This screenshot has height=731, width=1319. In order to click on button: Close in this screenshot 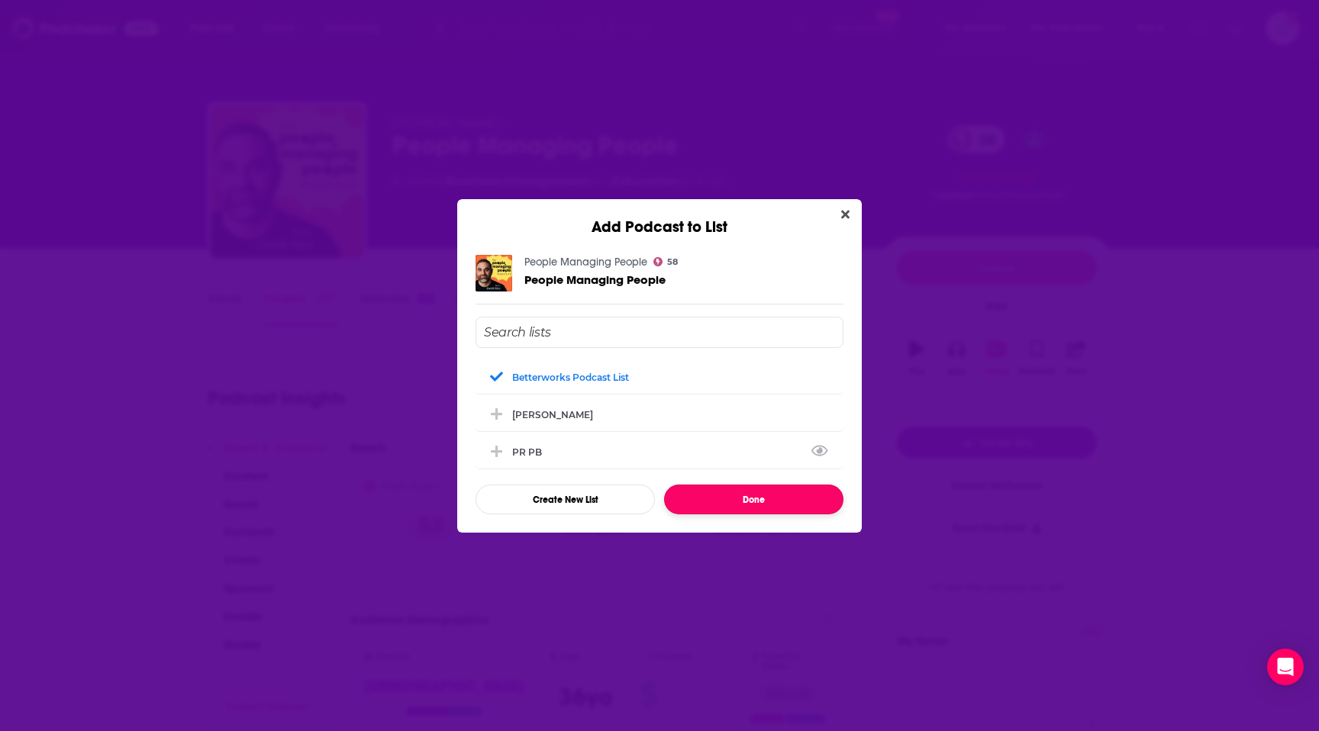, I will do `click(845, 215)`.